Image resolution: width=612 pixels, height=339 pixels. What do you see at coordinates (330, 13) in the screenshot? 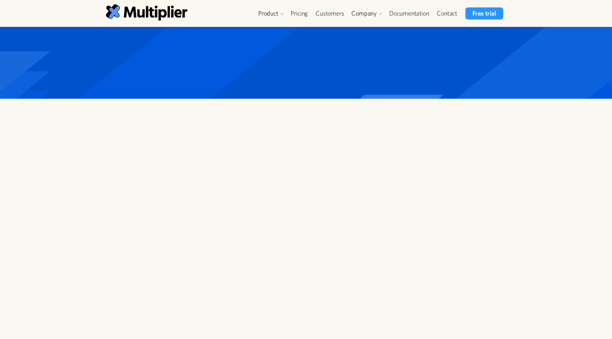
I see `a: Customers` at bounding box center [330, 13].